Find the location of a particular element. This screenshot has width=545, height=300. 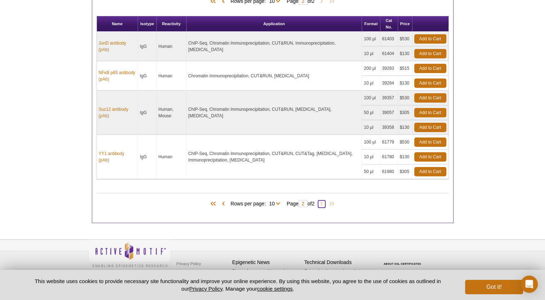

a: NFκB p65 antibody (pAb) is located at coordinates (117, 76).